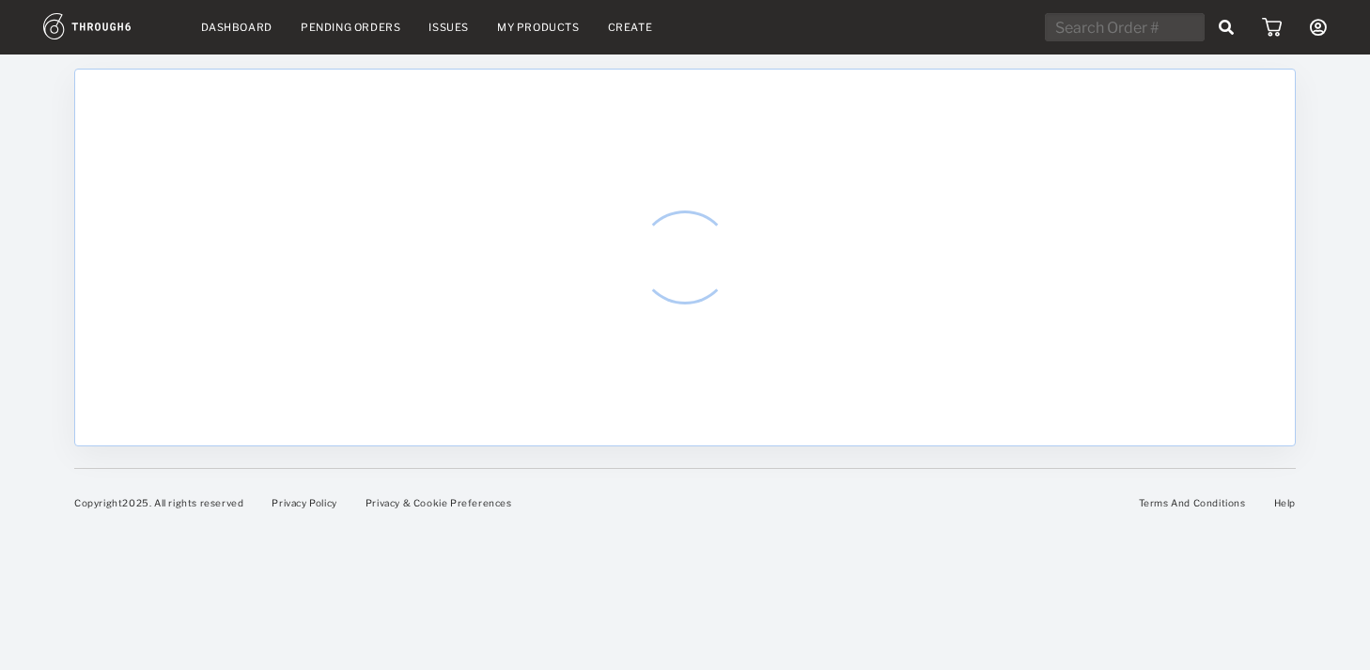  I want to click on a: Privacy Policy, so click(303, 503).